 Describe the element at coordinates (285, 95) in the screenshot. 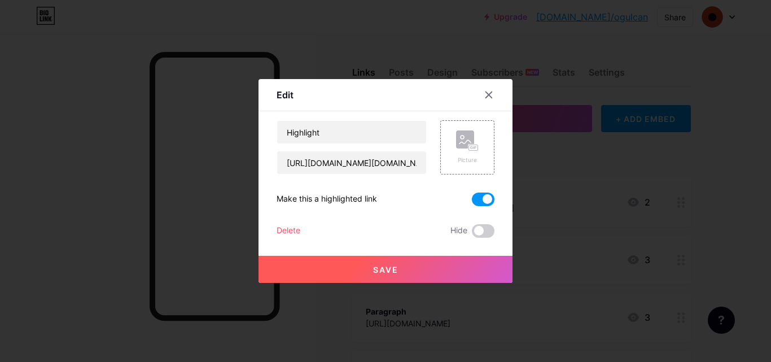

I see `div: Edit` at that location.